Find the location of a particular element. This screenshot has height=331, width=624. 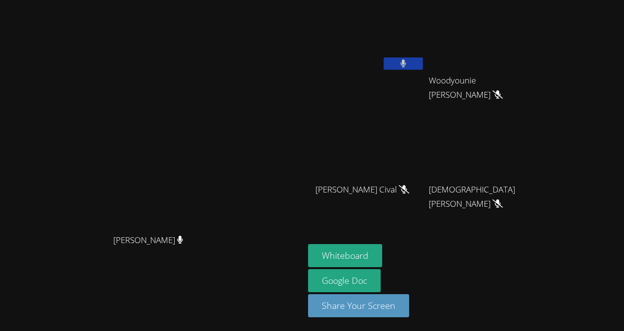

button: Share Your Screen is located at coordinates (359, 305).